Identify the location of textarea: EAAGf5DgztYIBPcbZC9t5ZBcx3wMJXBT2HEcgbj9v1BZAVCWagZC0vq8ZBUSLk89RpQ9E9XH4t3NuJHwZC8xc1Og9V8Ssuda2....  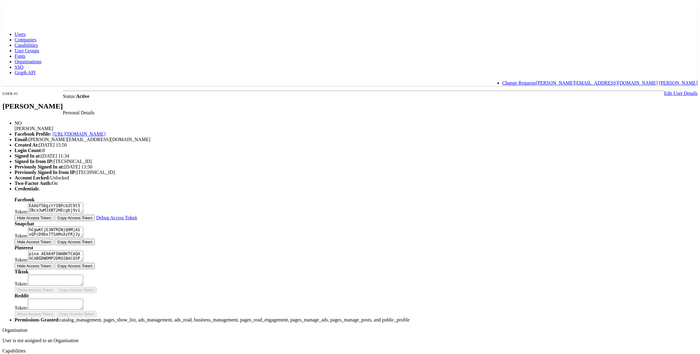
(56, 208).